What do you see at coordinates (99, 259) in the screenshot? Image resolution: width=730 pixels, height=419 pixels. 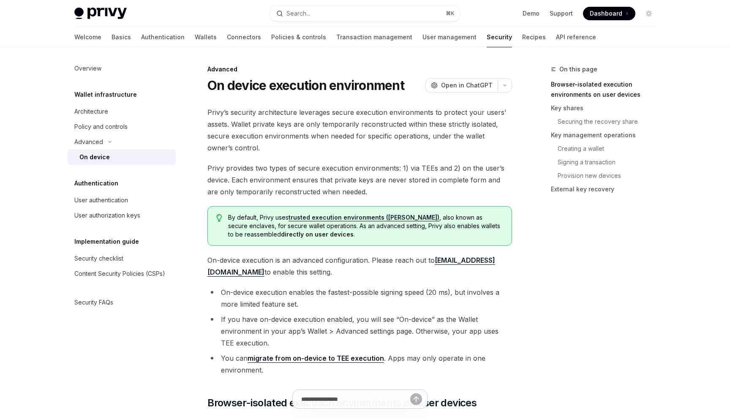 I see `div: Security checklist` at bounding box center [99, 259].